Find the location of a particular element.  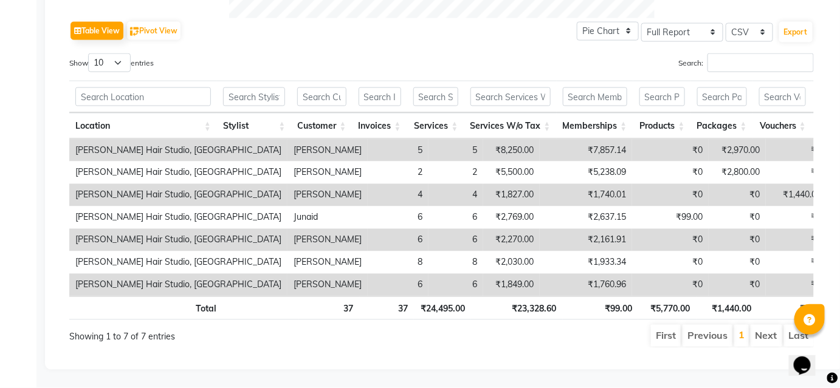

input: Search Packages is located at coordinates (722, 97).